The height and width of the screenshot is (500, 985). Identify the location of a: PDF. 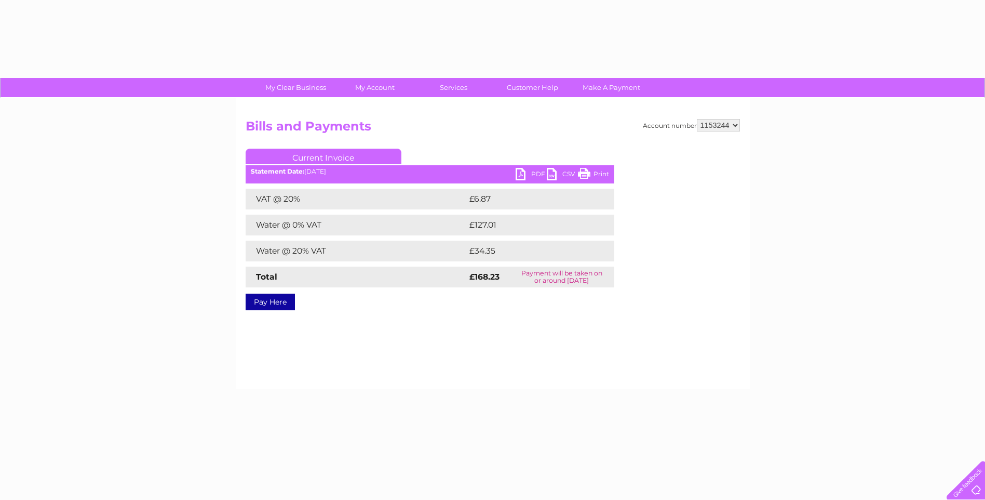
(531, 175).